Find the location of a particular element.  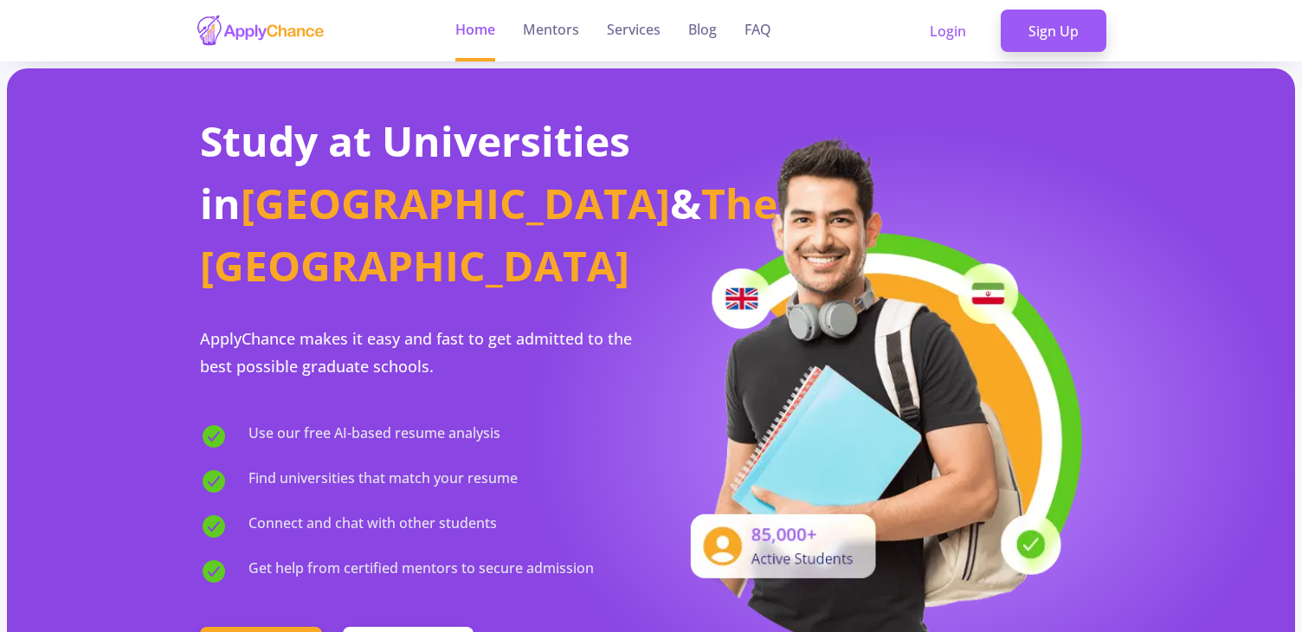

span: Use our free AI-based resume analysis is located at coordinates (374, 436).